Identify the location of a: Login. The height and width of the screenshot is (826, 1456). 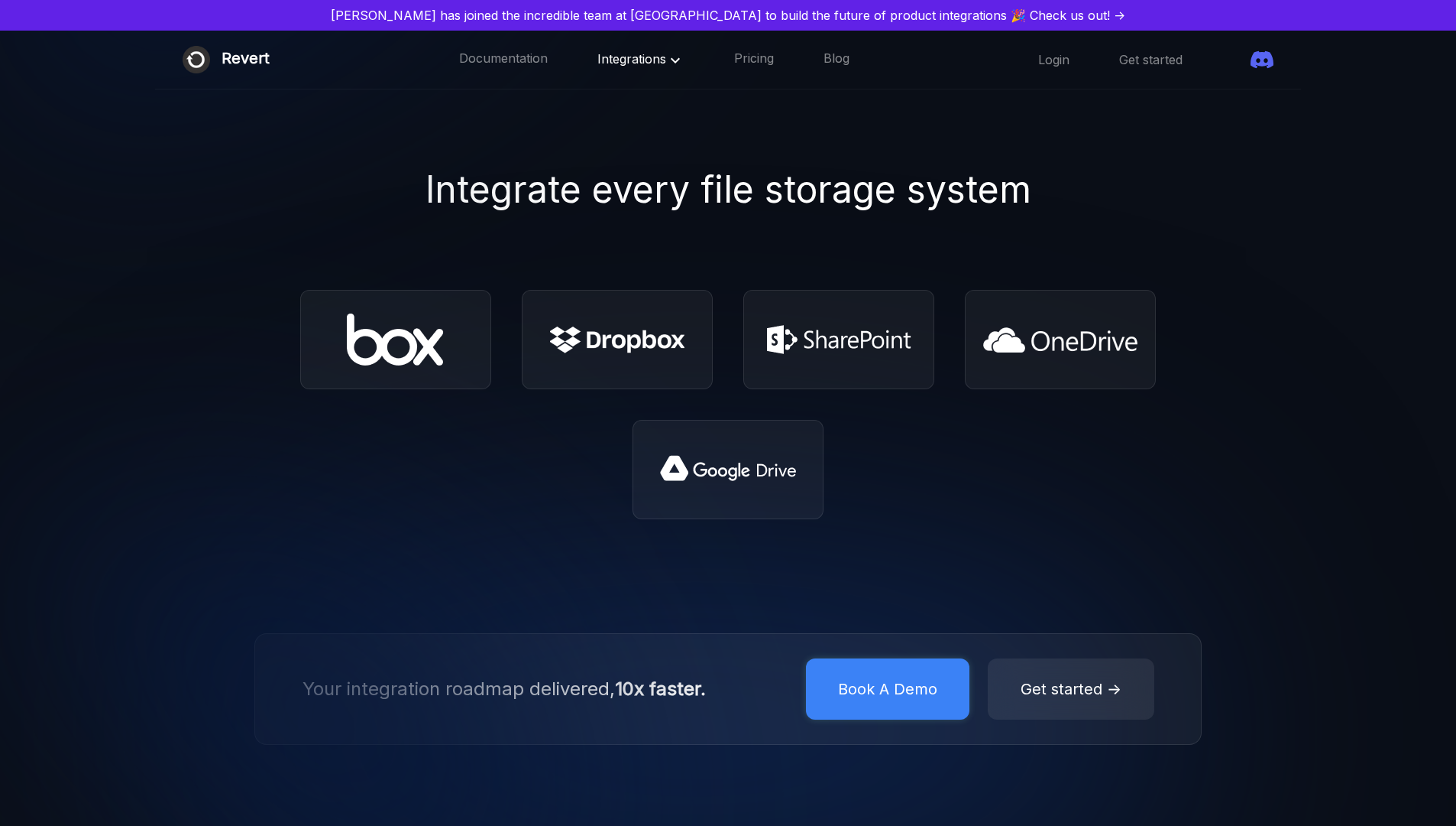
(1053, 60).